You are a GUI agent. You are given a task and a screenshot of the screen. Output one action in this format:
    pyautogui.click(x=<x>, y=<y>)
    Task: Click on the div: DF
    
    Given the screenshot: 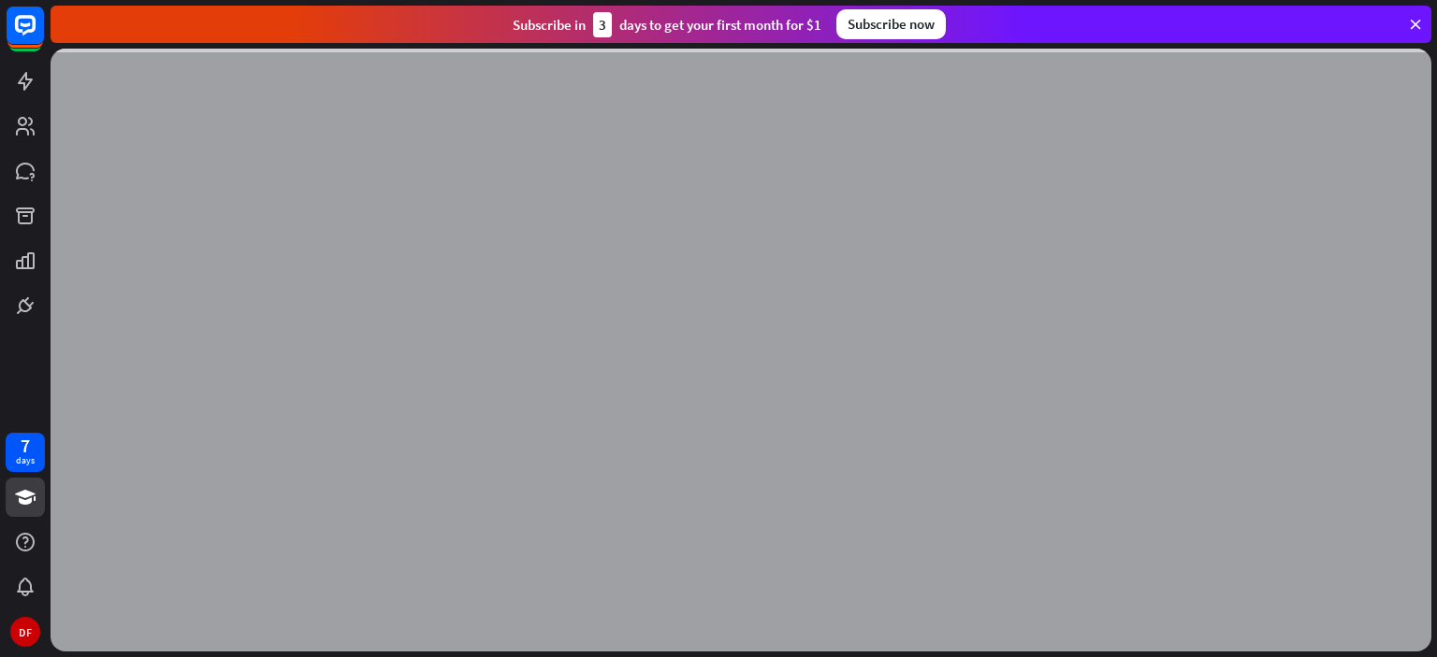 What is the action you would take?
    pyautogui.click(x=25, y=632)
    